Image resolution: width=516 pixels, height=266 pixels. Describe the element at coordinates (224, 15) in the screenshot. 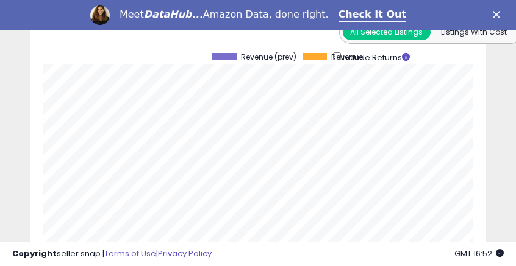

I see `div: Meet Amazon Data, done right.` at that location.